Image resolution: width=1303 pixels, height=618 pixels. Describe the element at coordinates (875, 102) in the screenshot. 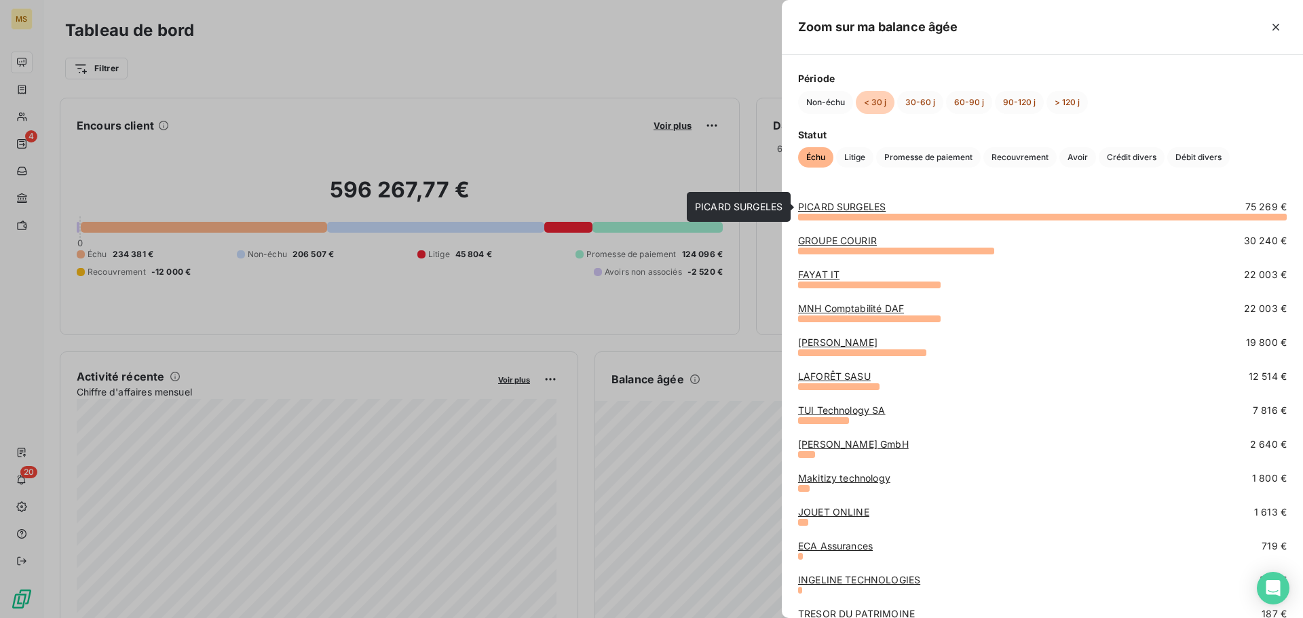

I see `button: < 30 j` at that location.